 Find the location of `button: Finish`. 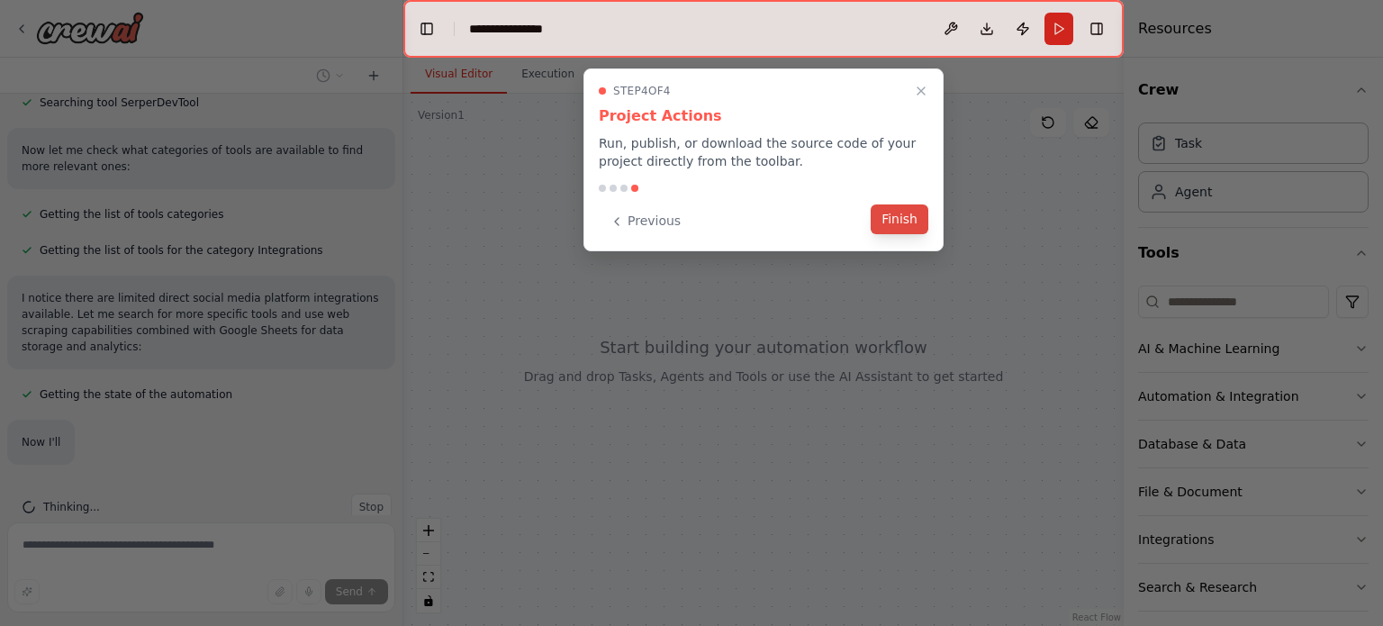

button: Finish is located at coordinates (900, 219).